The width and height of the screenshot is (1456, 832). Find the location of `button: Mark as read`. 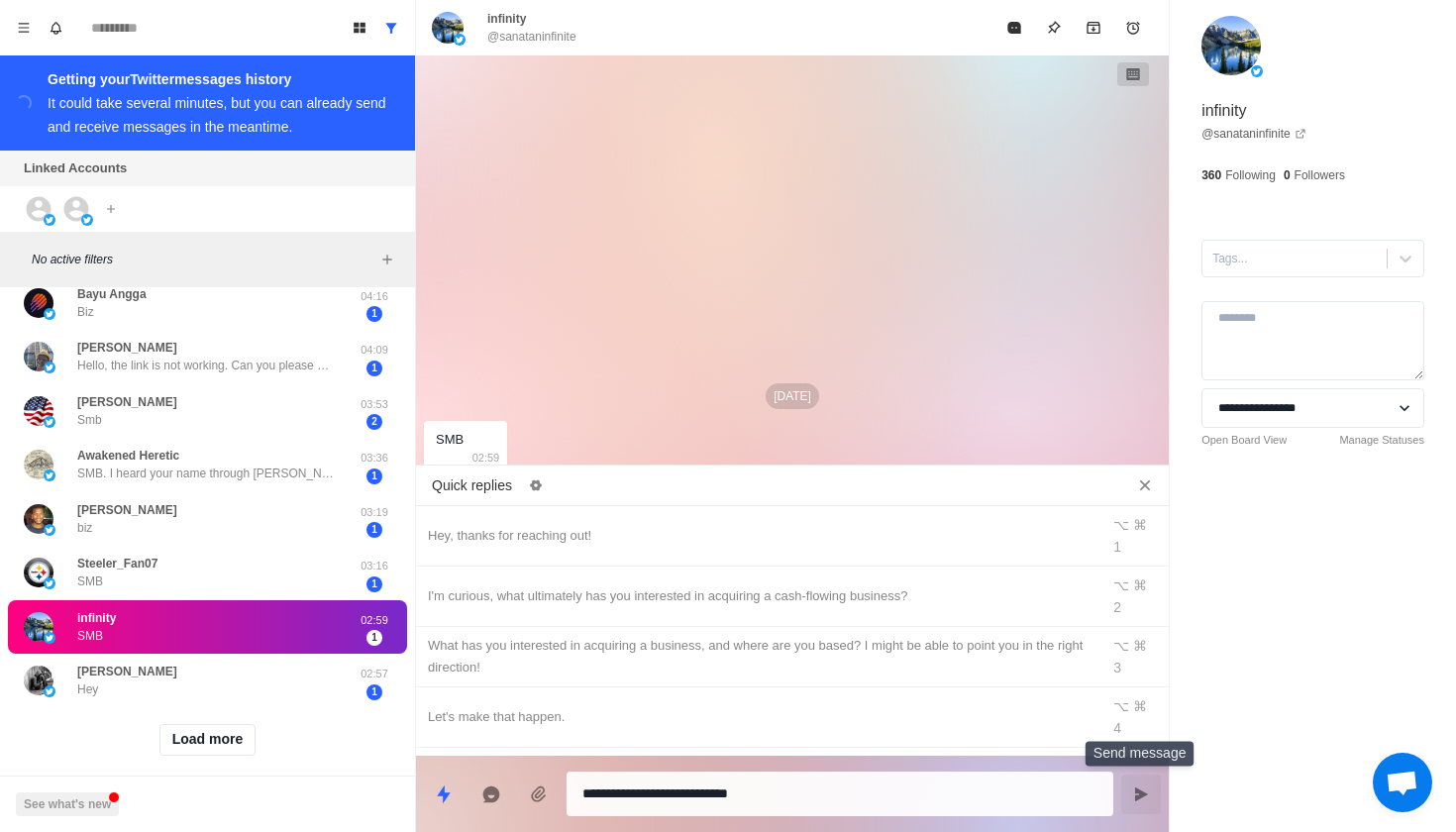

button: Mark as read is located at coordinates (1015, 28).